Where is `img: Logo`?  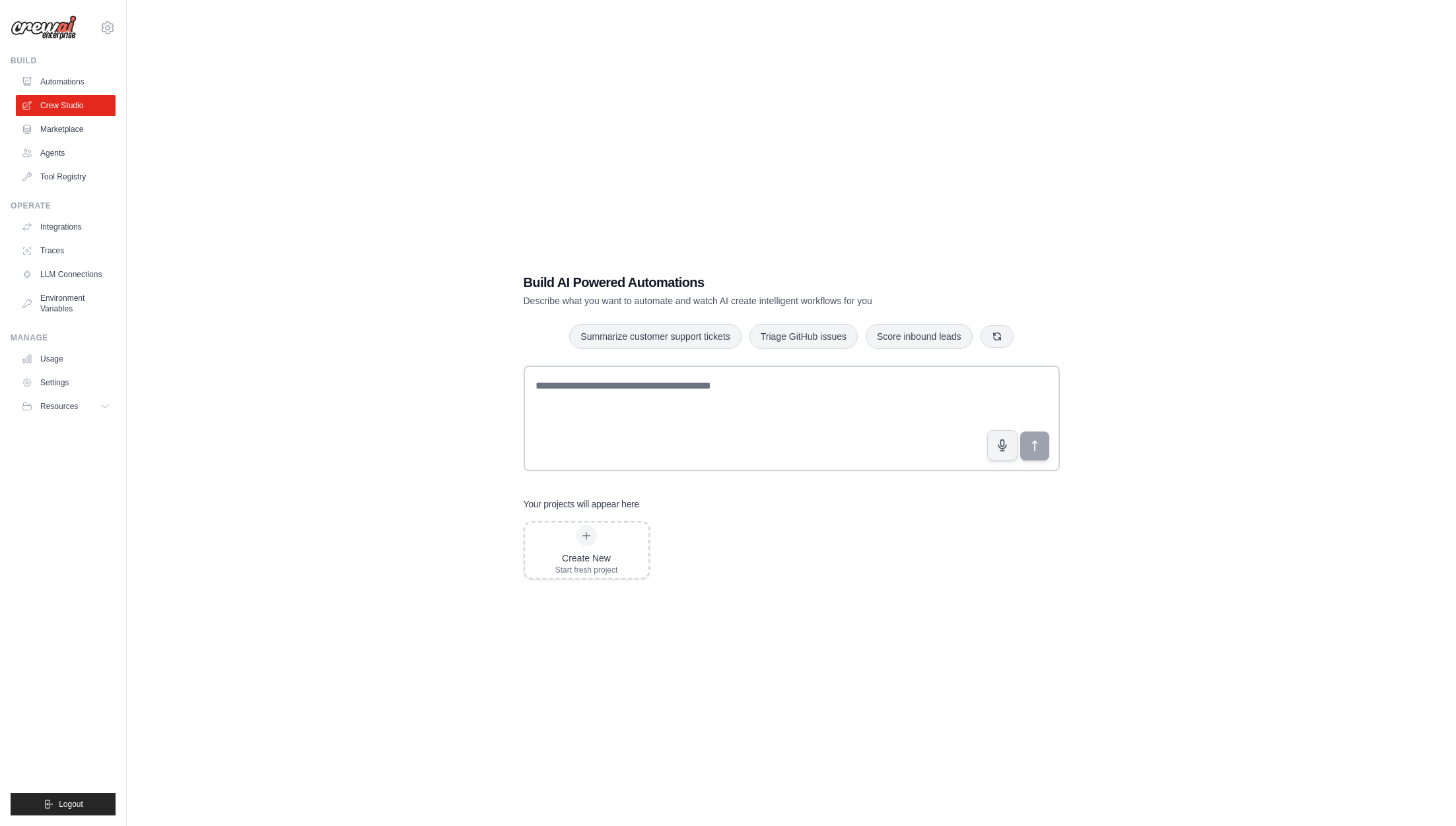 img: Logo is located at coordinates (44, 28).